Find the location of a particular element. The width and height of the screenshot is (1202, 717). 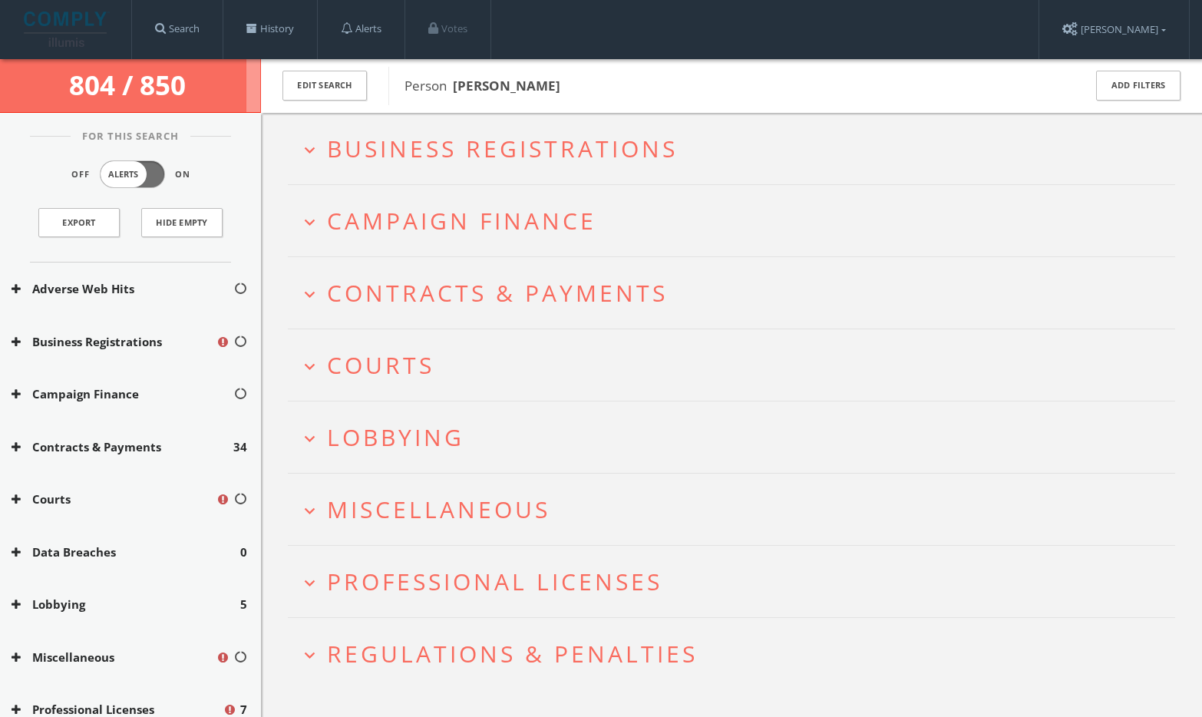

span: Regulations & Penalties is located at coordinates (512, 653).